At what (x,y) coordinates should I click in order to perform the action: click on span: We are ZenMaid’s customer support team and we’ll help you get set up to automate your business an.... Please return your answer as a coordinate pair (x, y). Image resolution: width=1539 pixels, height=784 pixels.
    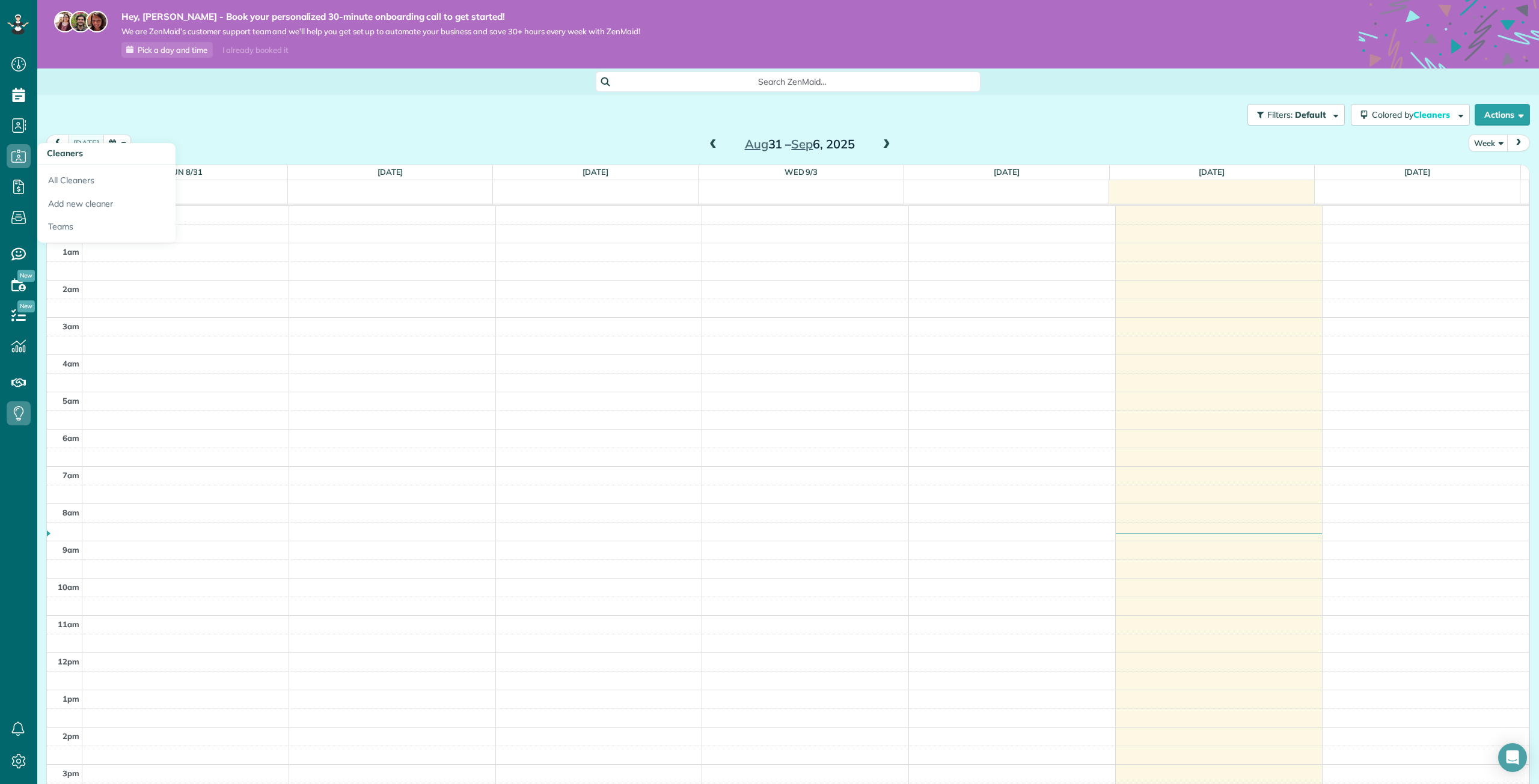
    Looking at the image, I should click on (380, 32).